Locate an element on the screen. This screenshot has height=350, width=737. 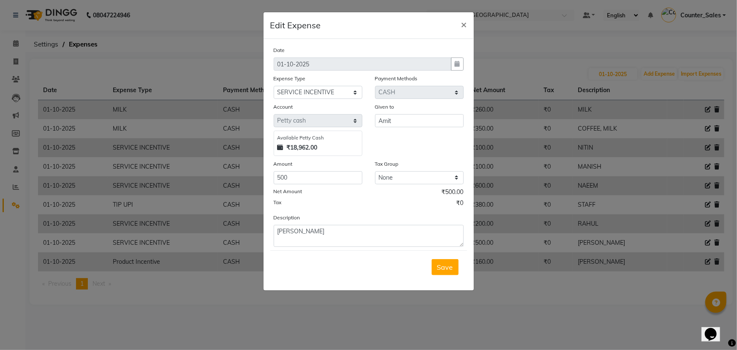
button: Save is located at coordinates (445, 267).